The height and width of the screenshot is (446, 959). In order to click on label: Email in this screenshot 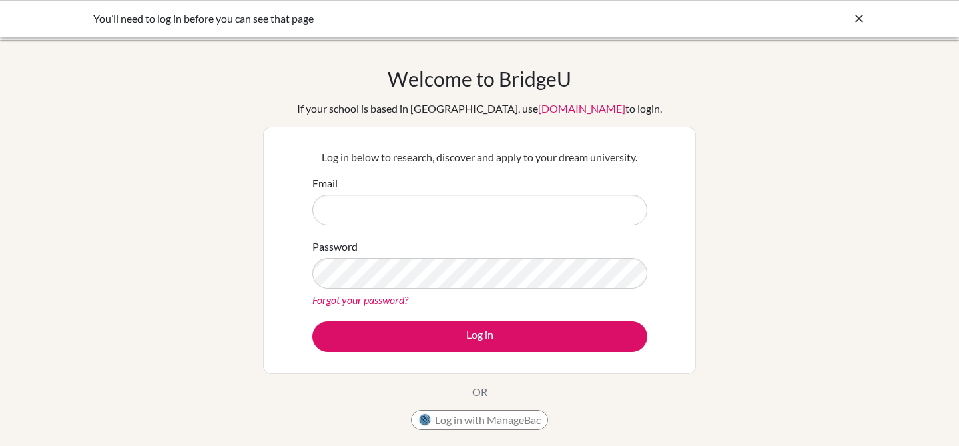, I will do `click(325, 183)`.